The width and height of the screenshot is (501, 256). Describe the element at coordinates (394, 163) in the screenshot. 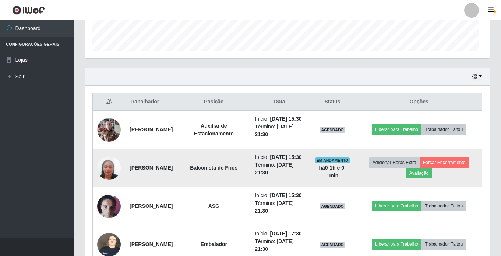

I see `button: Adicionar Horas Extra` at that location.